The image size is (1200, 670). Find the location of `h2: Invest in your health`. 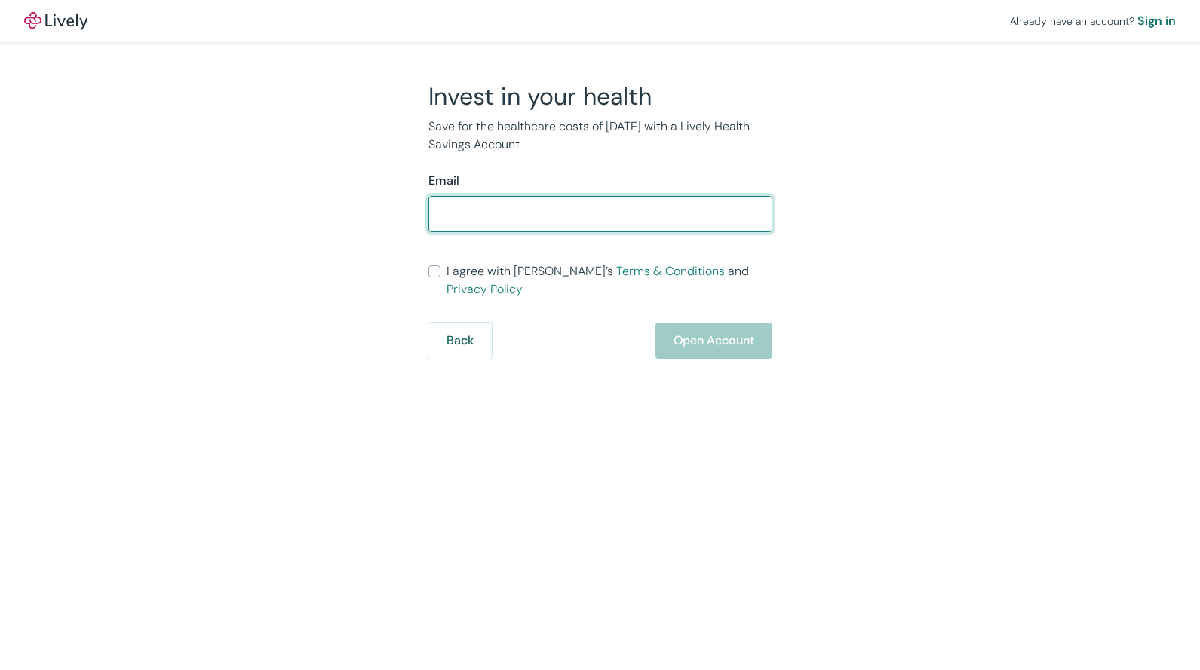

h2: Invest in your health is located at coordinates (600, 97).